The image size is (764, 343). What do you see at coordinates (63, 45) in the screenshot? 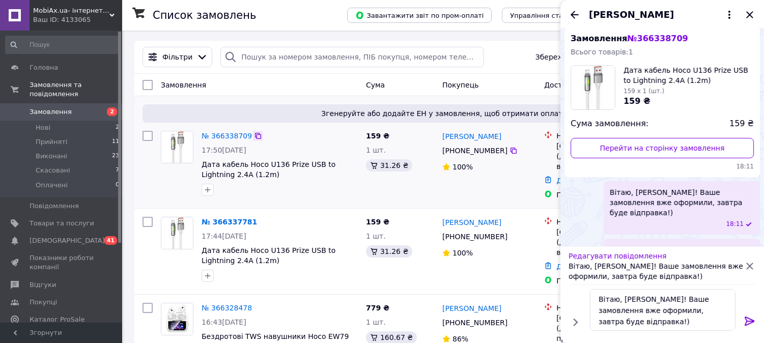
I see `input: Пошук` at bounding box center [63, 45].